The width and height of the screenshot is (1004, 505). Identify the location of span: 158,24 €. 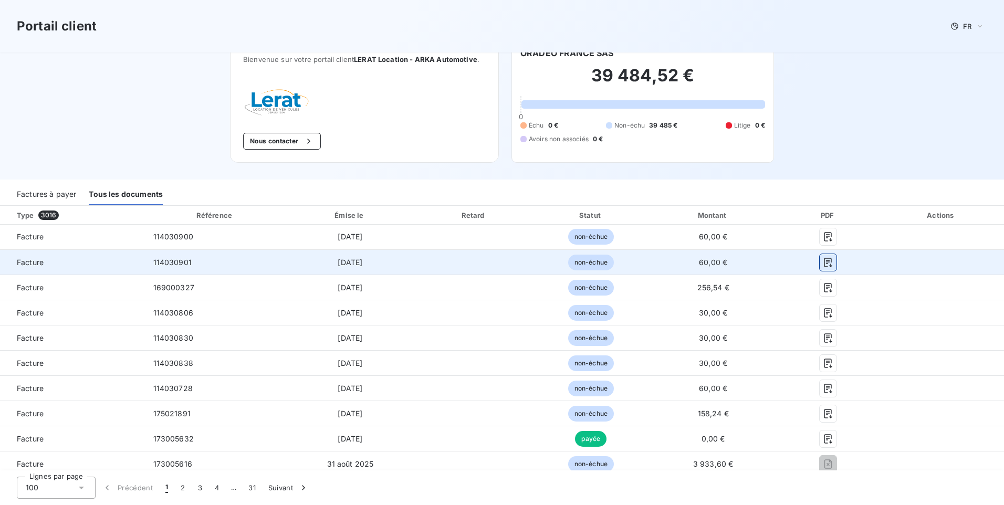
(713, 413).